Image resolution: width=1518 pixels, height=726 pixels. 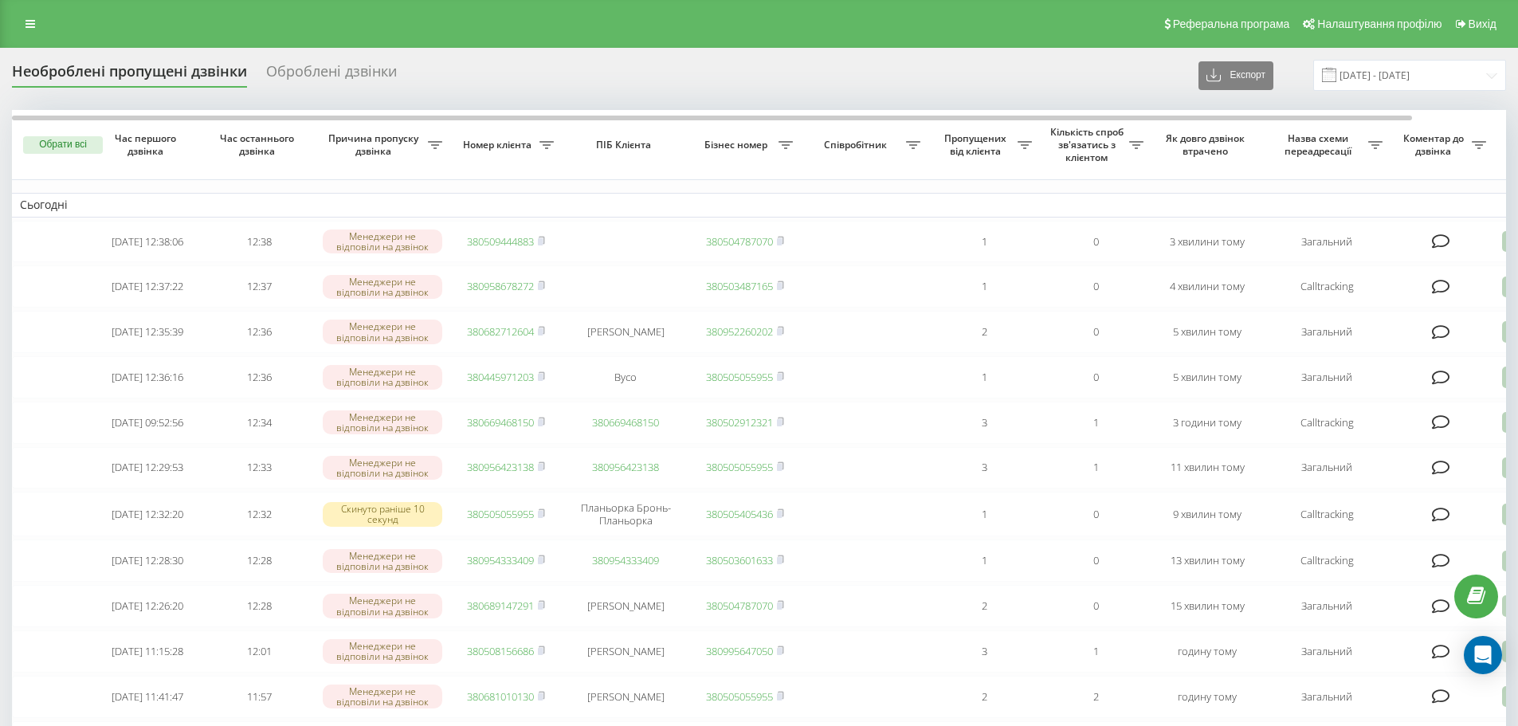 I want to click on td: 4 хвилини тому, so click(x=1207, y=286).